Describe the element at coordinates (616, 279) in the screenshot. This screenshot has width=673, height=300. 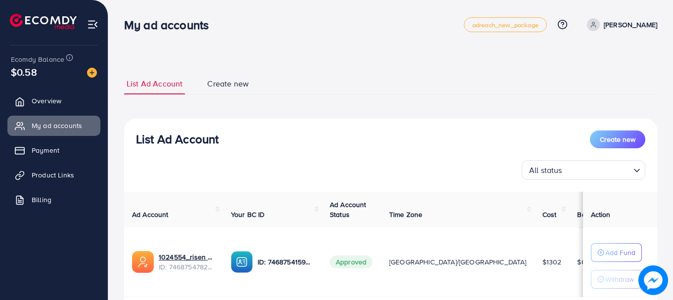
I see `button: Withdraw` at that location.